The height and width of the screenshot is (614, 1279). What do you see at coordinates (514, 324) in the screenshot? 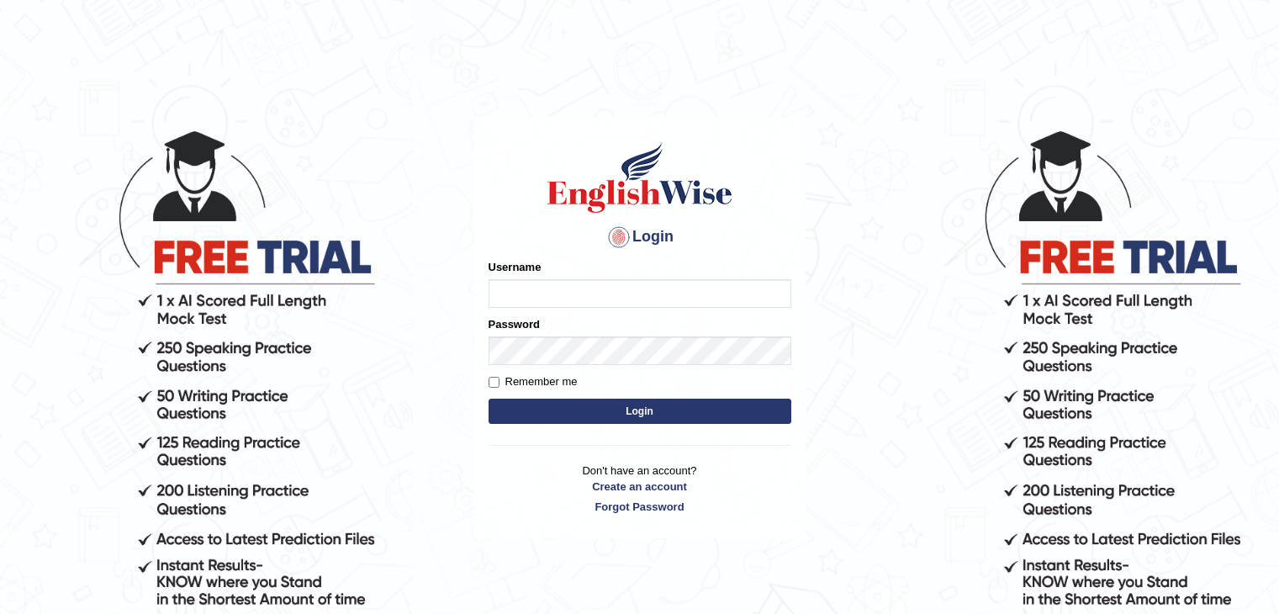
I see `label: Password` at bounding box center [514, 324].